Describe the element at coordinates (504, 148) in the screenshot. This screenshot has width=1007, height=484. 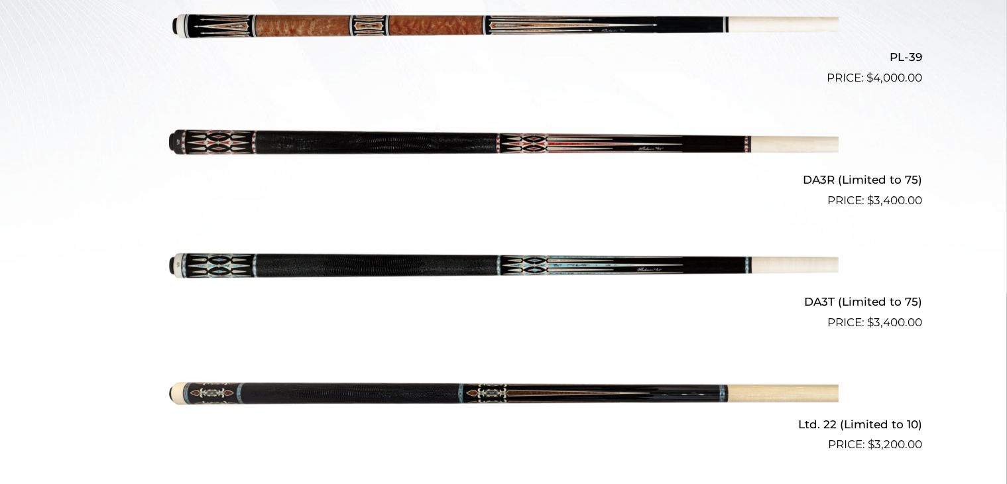
I see `img: DA3R (Limited to 75)` at that location.